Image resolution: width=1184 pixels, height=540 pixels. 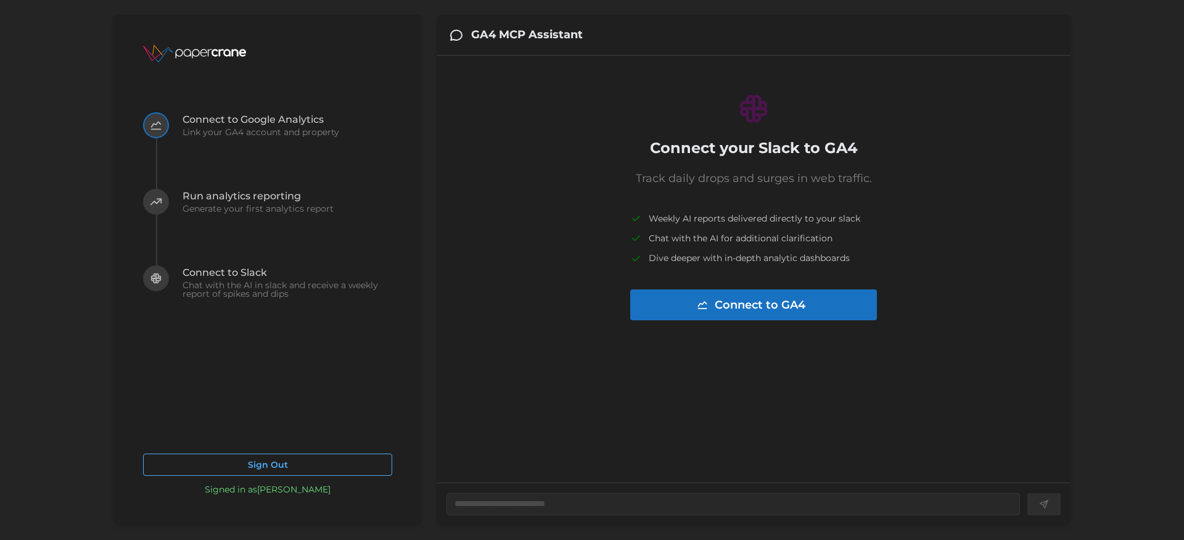 I want to click on span: Connect to Google Analytics, so click(x=261, y=120).